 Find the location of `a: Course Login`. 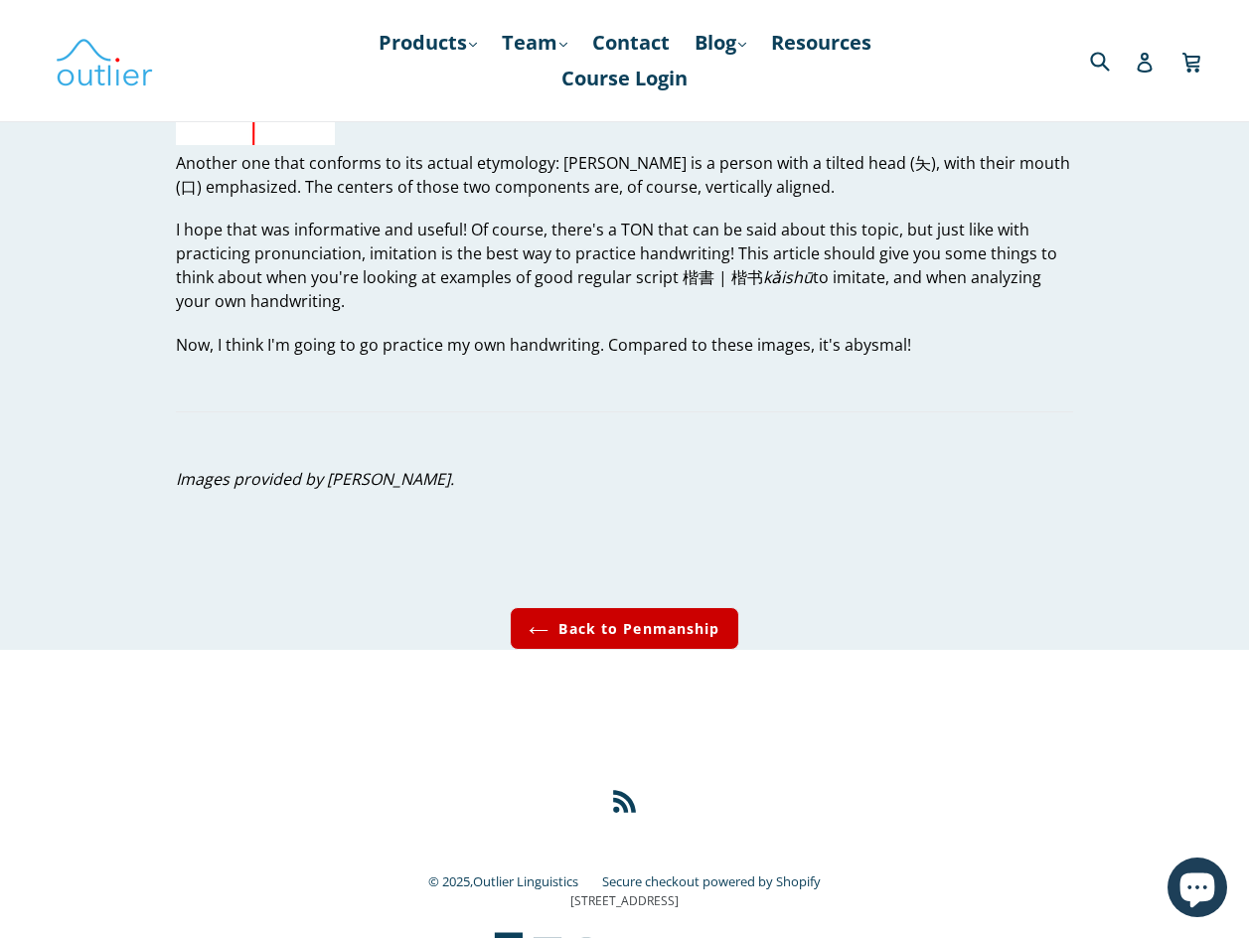

a: Course Login is located at coordinates (624, 78).